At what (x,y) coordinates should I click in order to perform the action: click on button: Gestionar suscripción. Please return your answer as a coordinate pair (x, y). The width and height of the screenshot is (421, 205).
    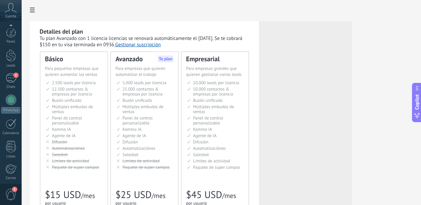
    Looking at the image, I should click on (138, 45).